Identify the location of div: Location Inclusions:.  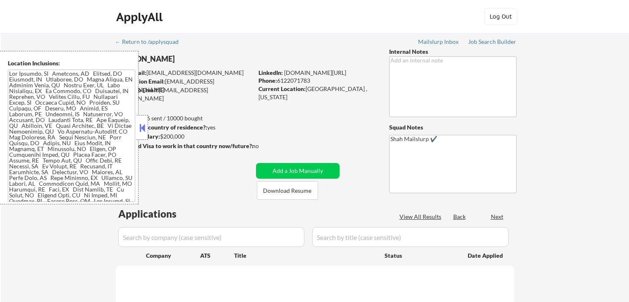
(72, 63).